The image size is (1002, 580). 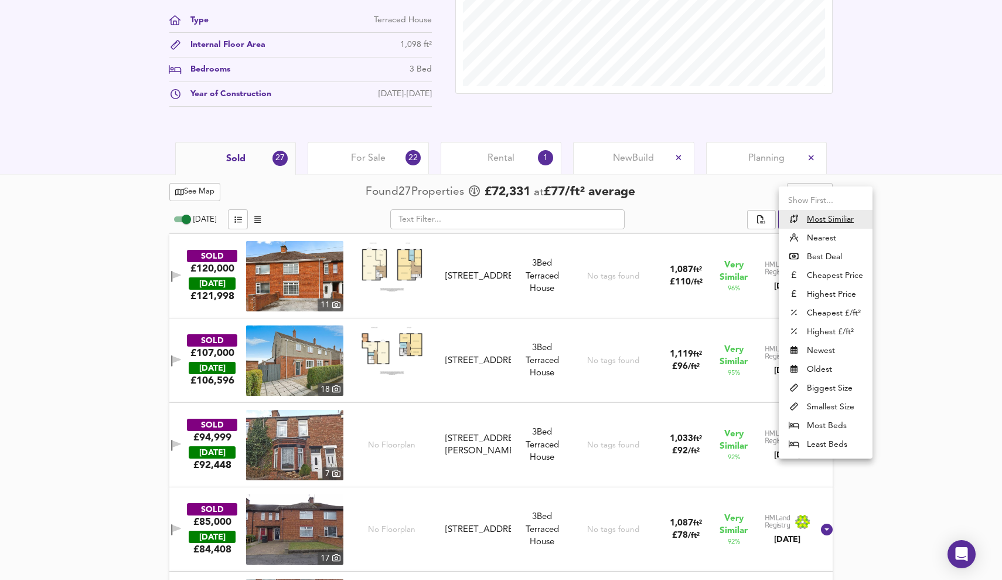 I want to click on li: Most Beds, so click(x=826, y=425).